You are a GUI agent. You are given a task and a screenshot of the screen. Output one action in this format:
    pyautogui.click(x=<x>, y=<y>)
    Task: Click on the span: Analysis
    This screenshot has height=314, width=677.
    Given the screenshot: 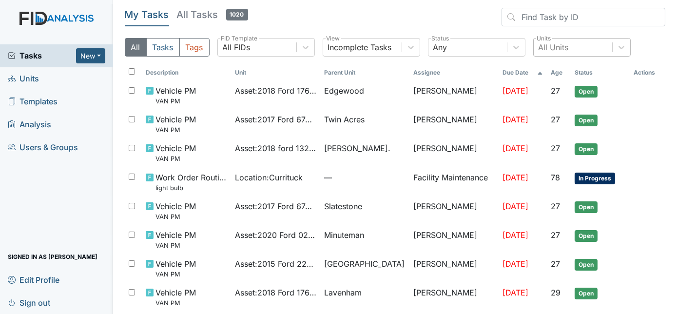 What is the action you would take?
    pyautogui.click(x=29, y=124)
    